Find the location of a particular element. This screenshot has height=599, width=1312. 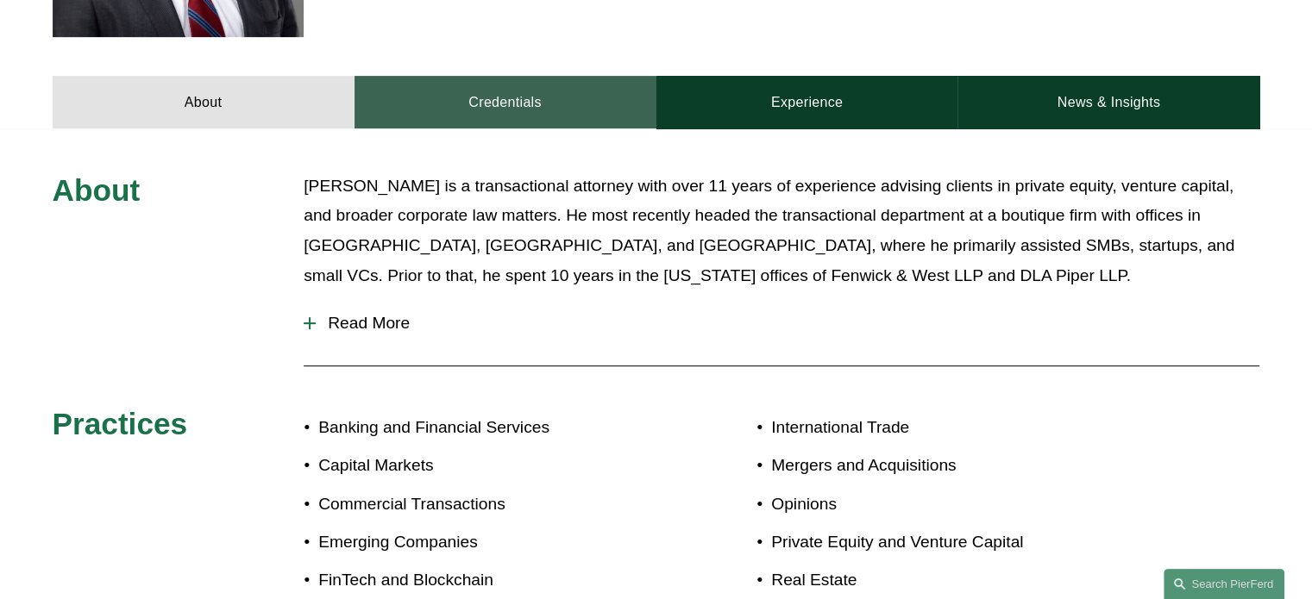

a: Search this site is located at coordinates (1224, 584).